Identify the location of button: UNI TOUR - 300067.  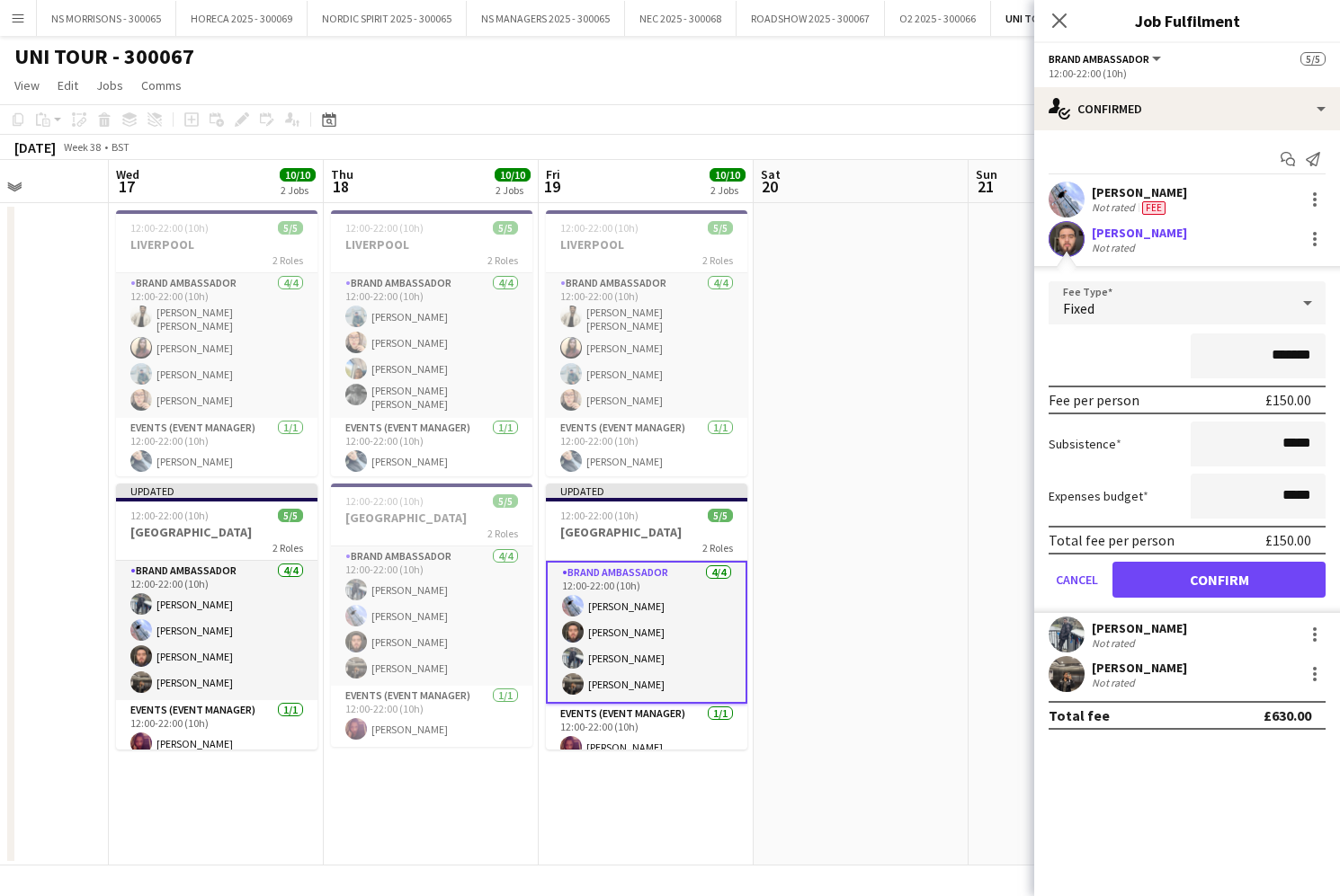
(1049, 18).